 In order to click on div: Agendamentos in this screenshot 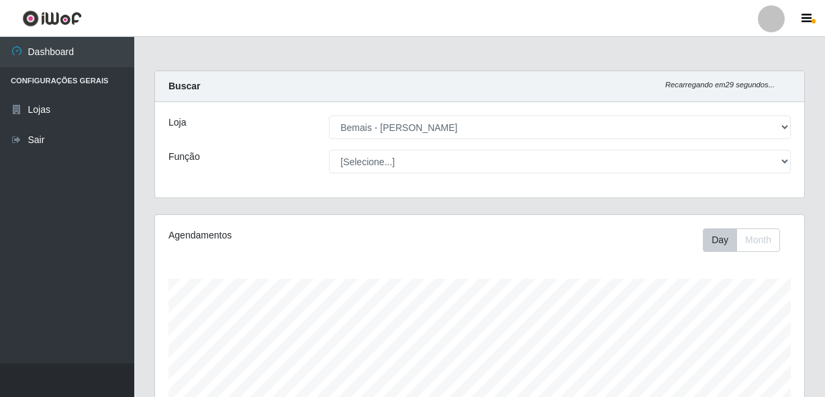, I will do `click(292, 235)`.